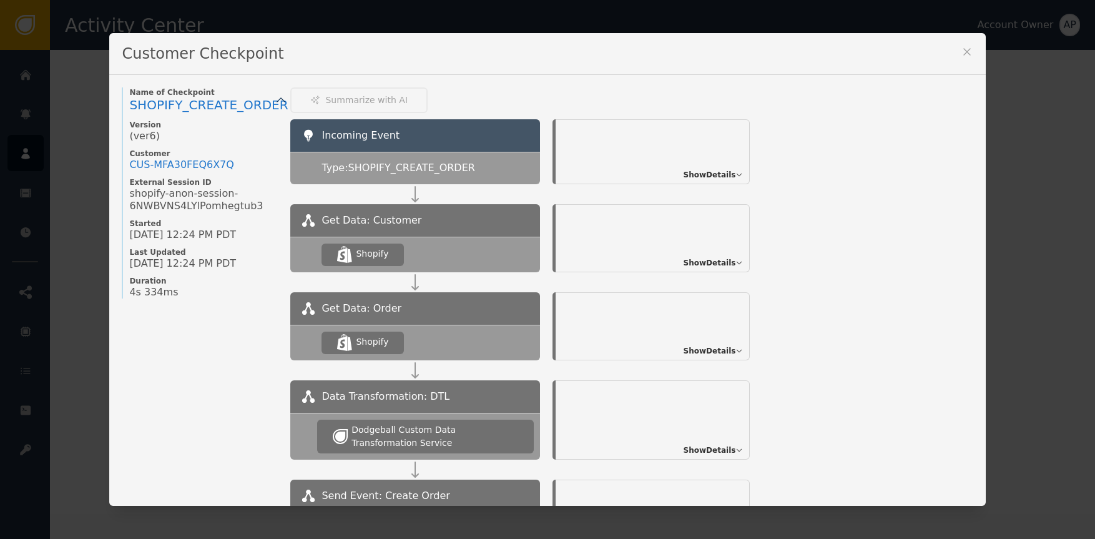 The image size is (1095, 539). What do you see at coordinates (204, 200) in the screenshot?
I see `span: shopify-anon-session-6NWBVNS4LYlPomhegtub3` at bounding box center [204, 200].